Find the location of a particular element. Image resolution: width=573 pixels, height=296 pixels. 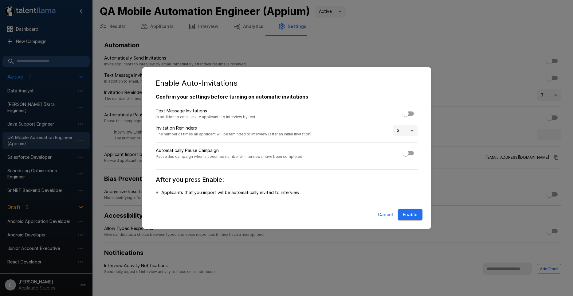

button: Cancel is located at coordinates (385, 215).